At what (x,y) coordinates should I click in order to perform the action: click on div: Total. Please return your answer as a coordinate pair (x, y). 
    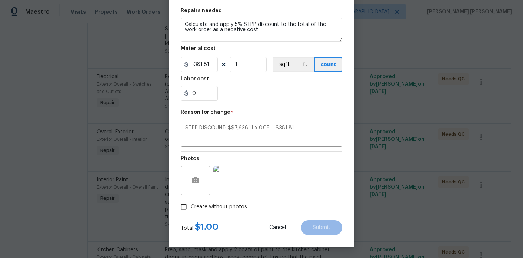
    Looking at the image, I should click on (199, 227).